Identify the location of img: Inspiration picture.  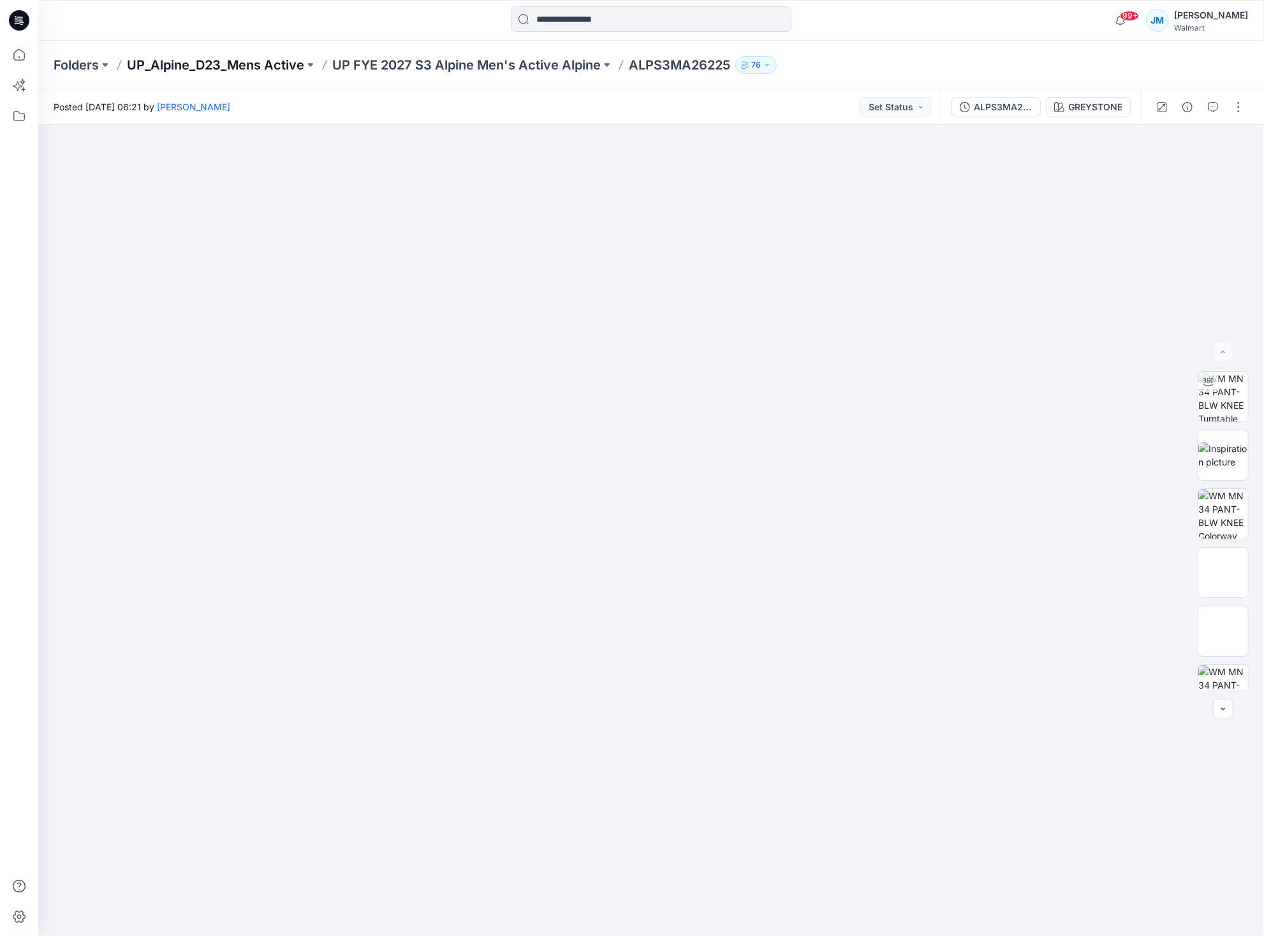
(1223, 455).